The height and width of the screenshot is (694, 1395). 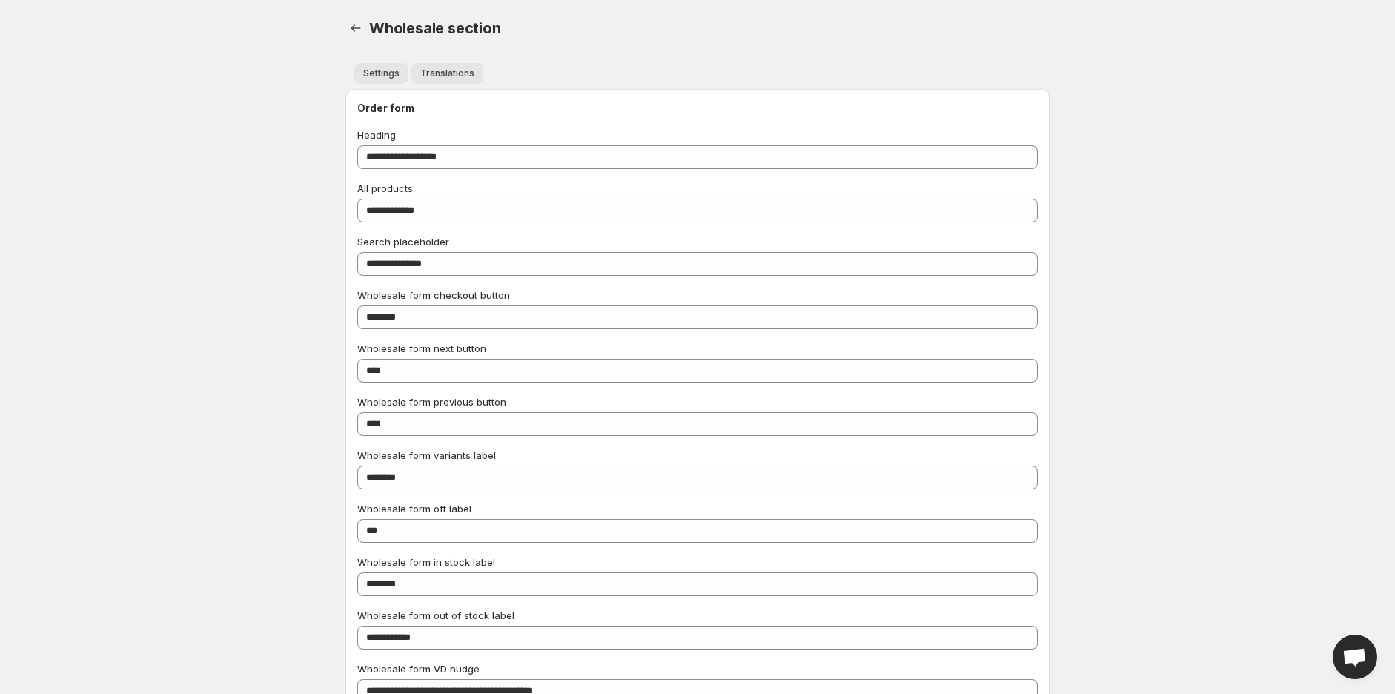 I want to click on span: Settings, so click(x=381, y=73).